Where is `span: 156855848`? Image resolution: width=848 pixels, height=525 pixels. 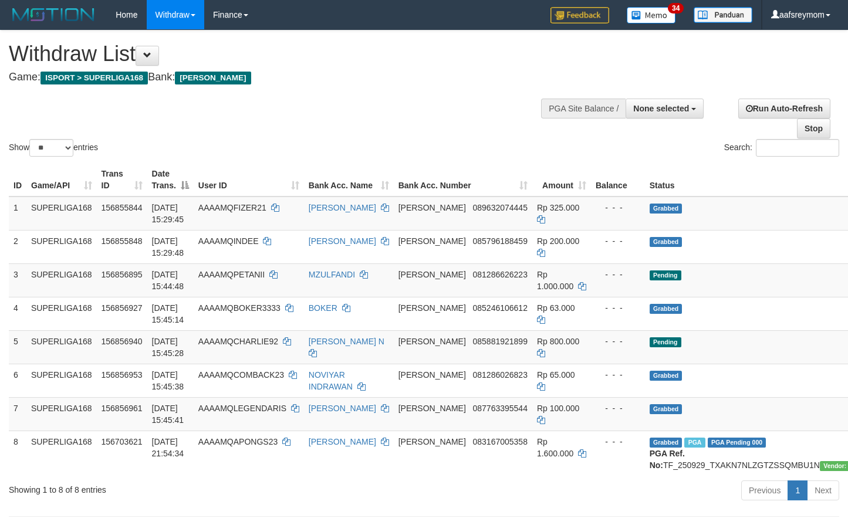
span: 156855848 is located at coordinates (122, 241).